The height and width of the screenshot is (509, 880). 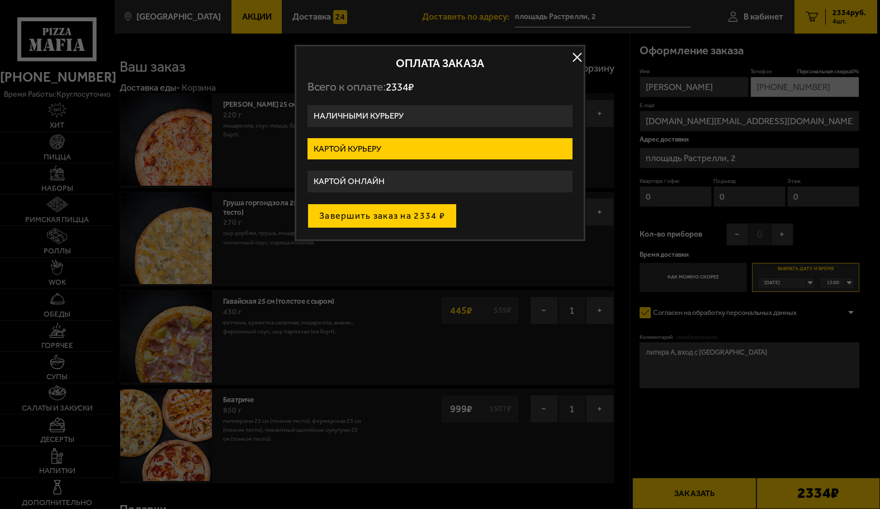 What do you see at coordinates (440, 87) in the screenshot?
I see `p: Всего к оплате:` at bounding box center [440, 87].